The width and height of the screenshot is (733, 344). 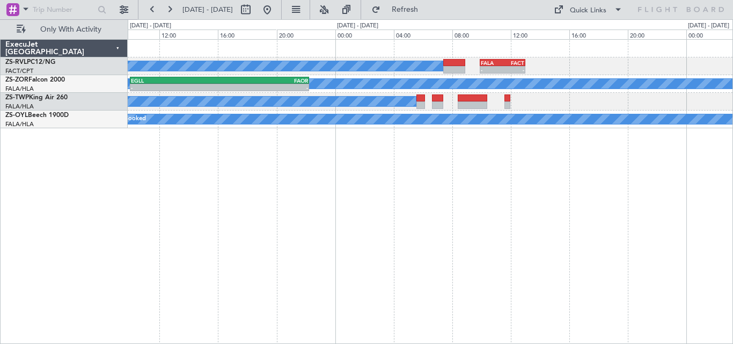 What do you see at coordinates (175, 81) in the screenshot?
I see `div: EGLL` at bounding box center [175, 81].